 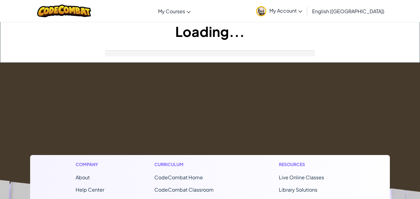 I want to click on img: avatar, so click(x=261, y=11).